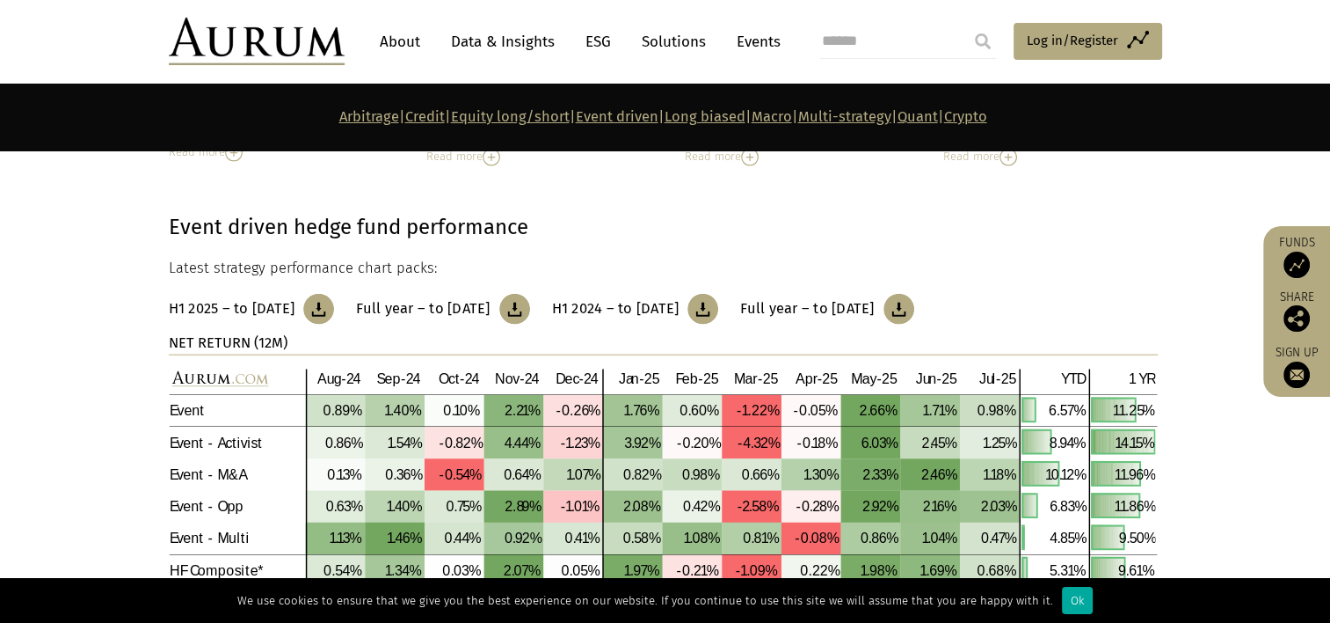 The image size is (1330, 623). I want to click on a: Log in/Register, so click(1088, 41).